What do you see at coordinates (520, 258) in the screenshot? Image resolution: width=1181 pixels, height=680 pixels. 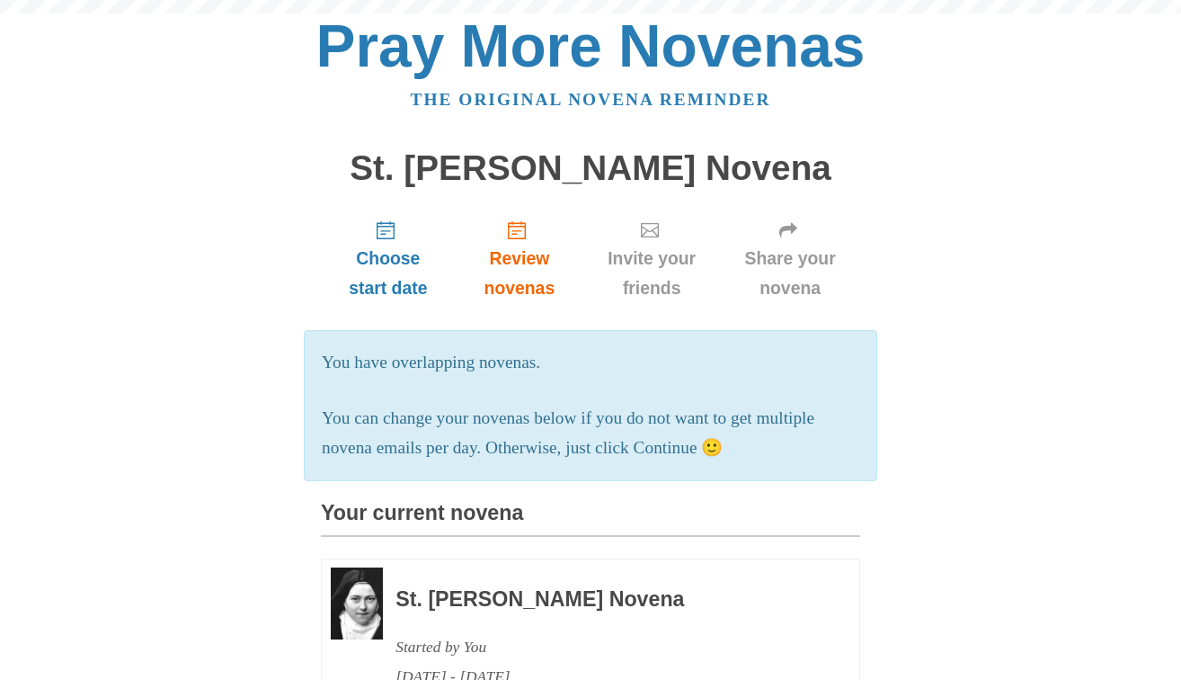 I see `a: Review novenas` at bounding box center [520, 258].